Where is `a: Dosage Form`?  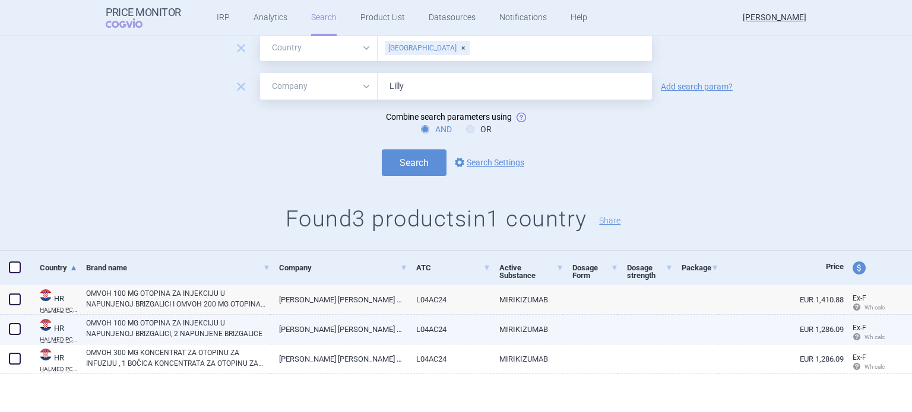 a: Dosage Form is located at coordinates (595, 272).